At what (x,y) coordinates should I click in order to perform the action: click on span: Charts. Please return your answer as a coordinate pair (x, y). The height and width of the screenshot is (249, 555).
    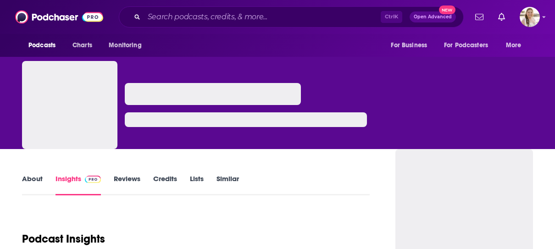
    Looking at the image, I should click on (82, 45).